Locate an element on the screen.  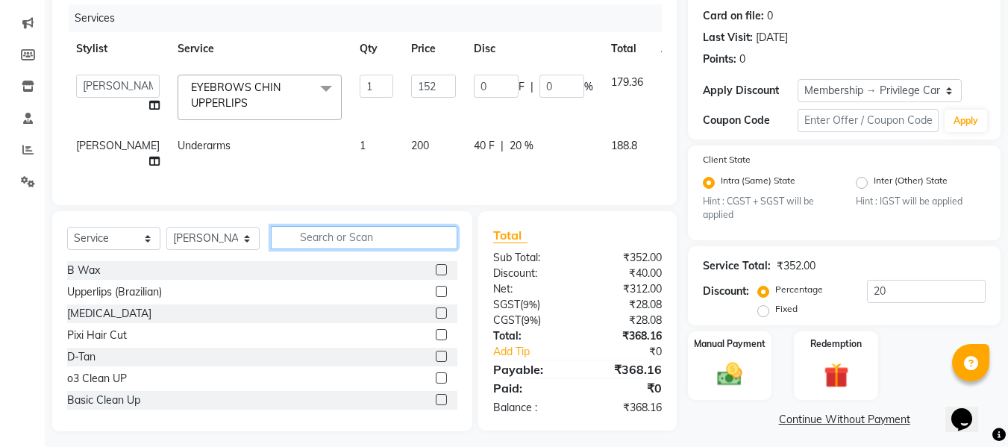
img: _gift.svg is located at coordinates (836, 374).